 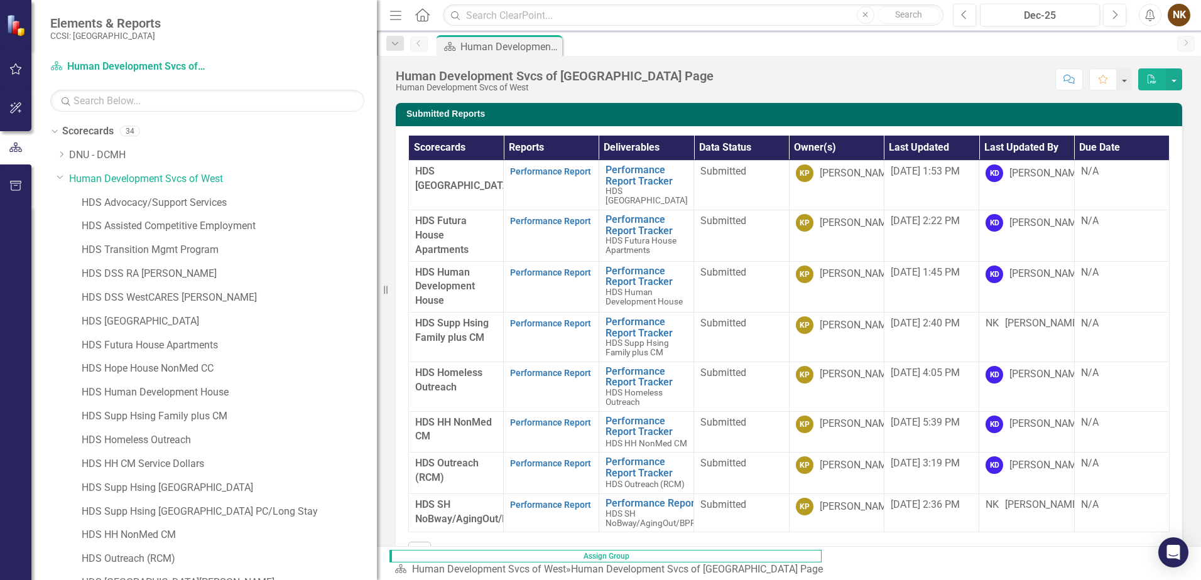 What do you see at coordinates (229, 369) in the screenshot?
I see `a: HDS Hope House NonMed CC` at bounding box center [229, 369].